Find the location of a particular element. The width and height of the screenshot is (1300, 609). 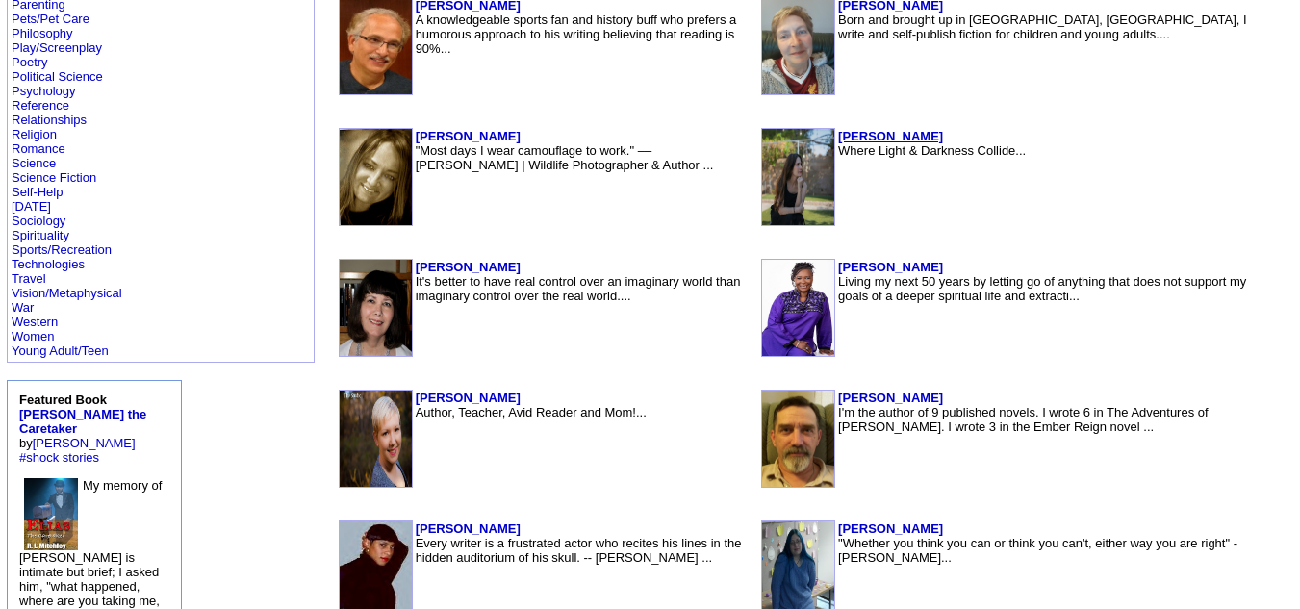

a: Travel is located at coordinates (29, 278).